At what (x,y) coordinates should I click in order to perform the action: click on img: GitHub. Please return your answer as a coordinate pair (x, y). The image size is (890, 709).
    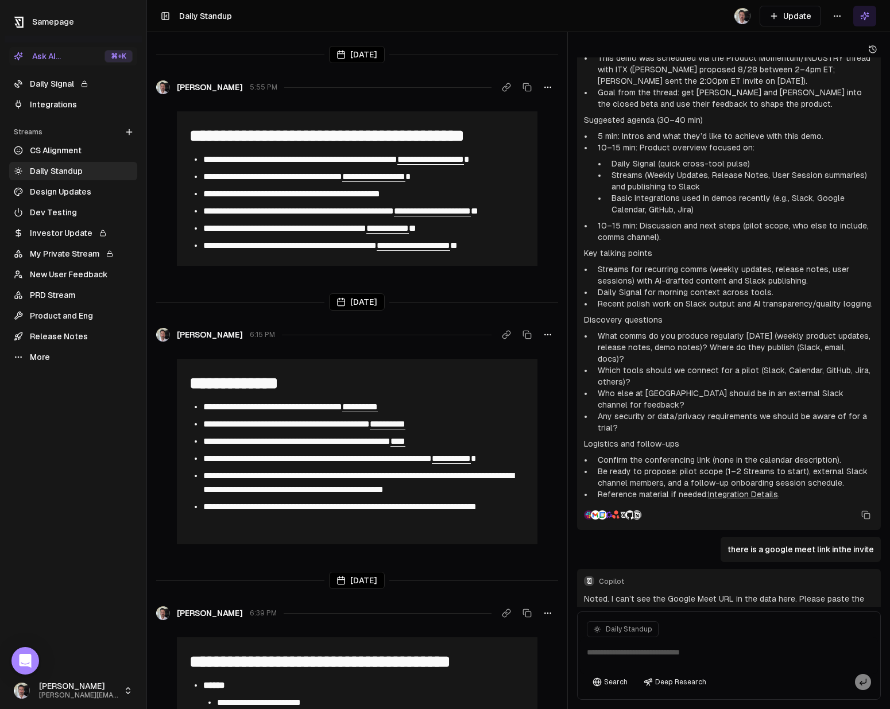
    Looking at the image, I should click on (630, 515).